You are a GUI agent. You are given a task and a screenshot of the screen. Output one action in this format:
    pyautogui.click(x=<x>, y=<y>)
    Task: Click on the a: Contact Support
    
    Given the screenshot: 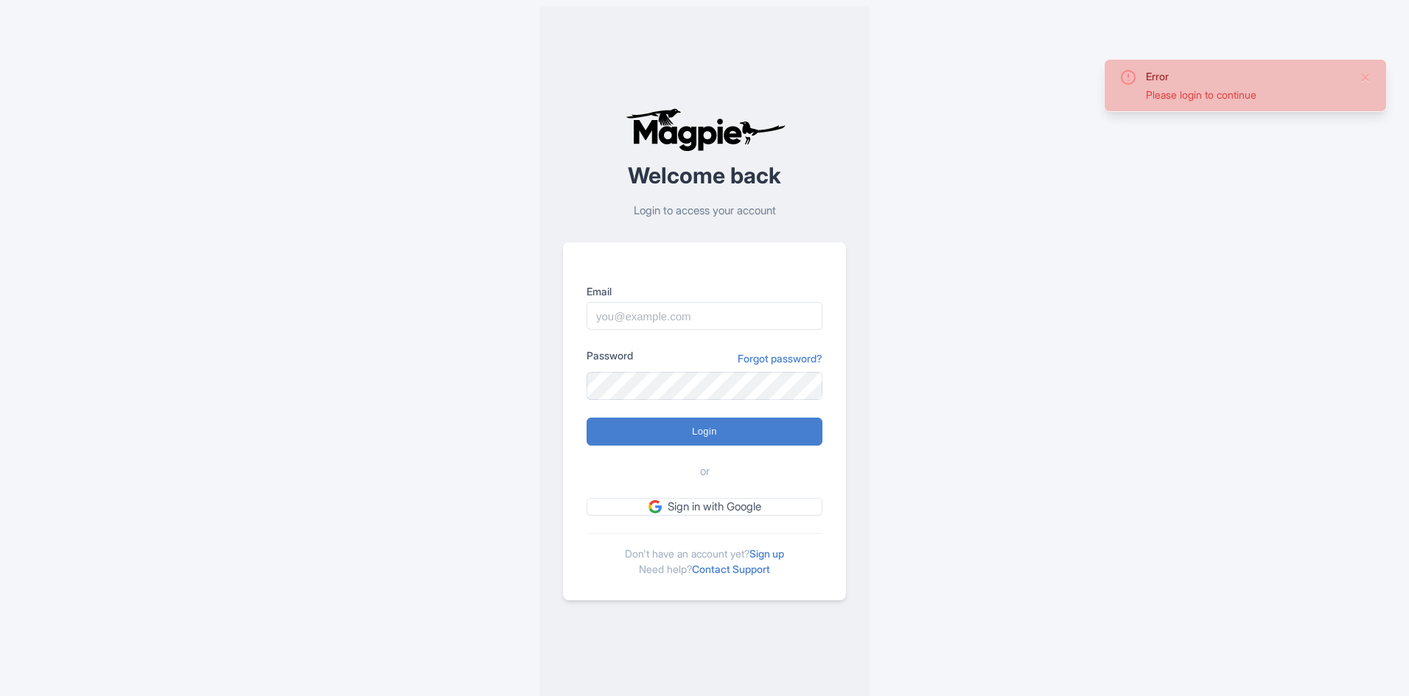 What is the action you would take?
    pyautogui.click(x=731, y=569)
    